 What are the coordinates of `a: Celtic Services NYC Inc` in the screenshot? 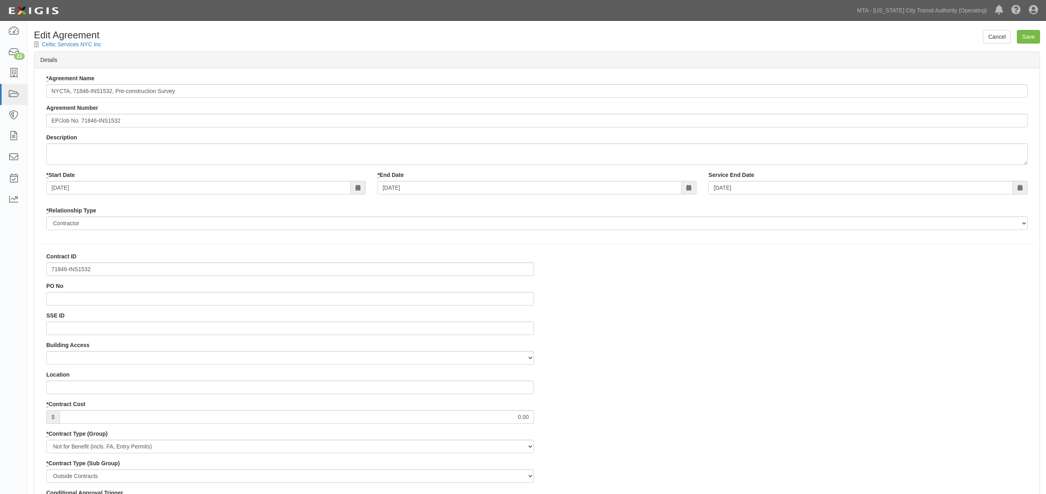 It's located at (71, 44).